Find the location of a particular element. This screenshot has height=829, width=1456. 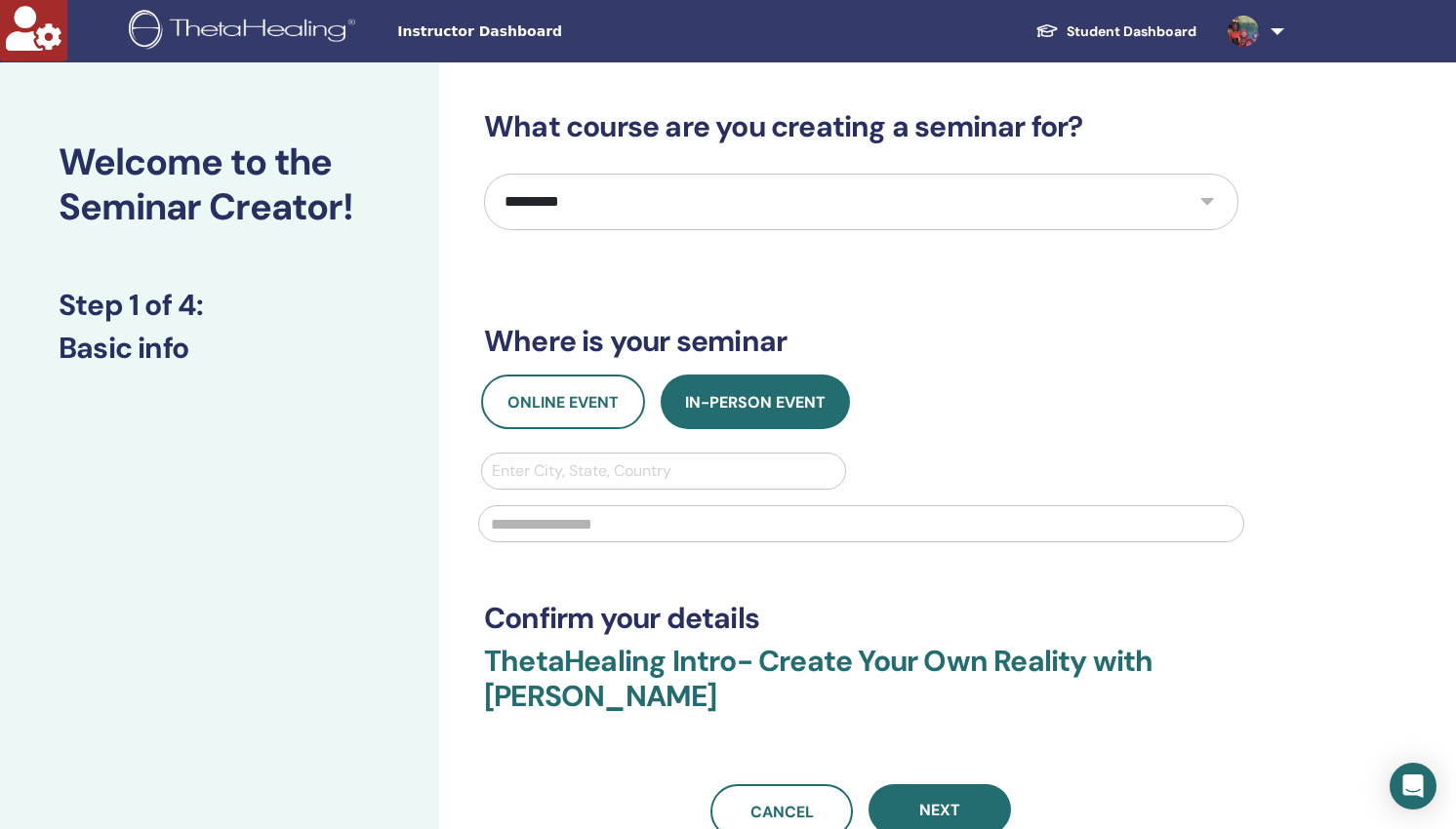

div: Open Intercom Messenger is located at coordinates (1413, 787).